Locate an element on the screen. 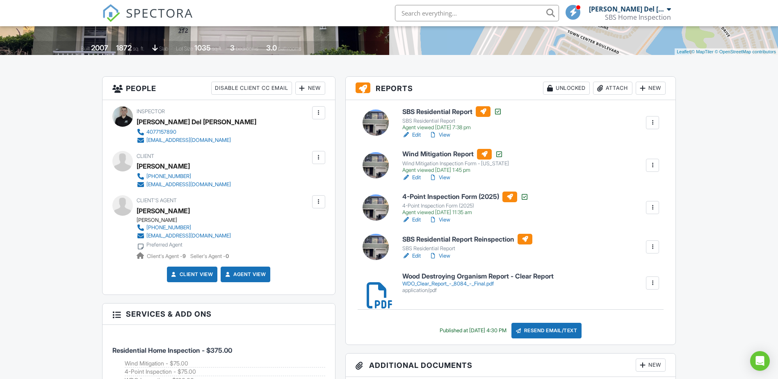 Image resolution: width=778 pixels, height=379 pixels. span: Lot Size is located at coordinates (185, 48).